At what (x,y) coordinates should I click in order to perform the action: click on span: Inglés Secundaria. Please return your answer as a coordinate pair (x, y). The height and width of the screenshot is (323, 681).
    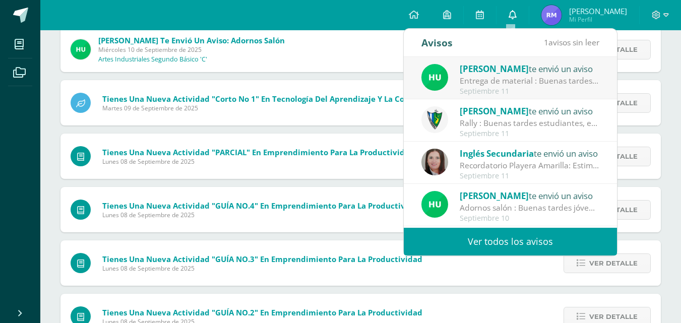
    Looking at the image, I should click on (497, 153).